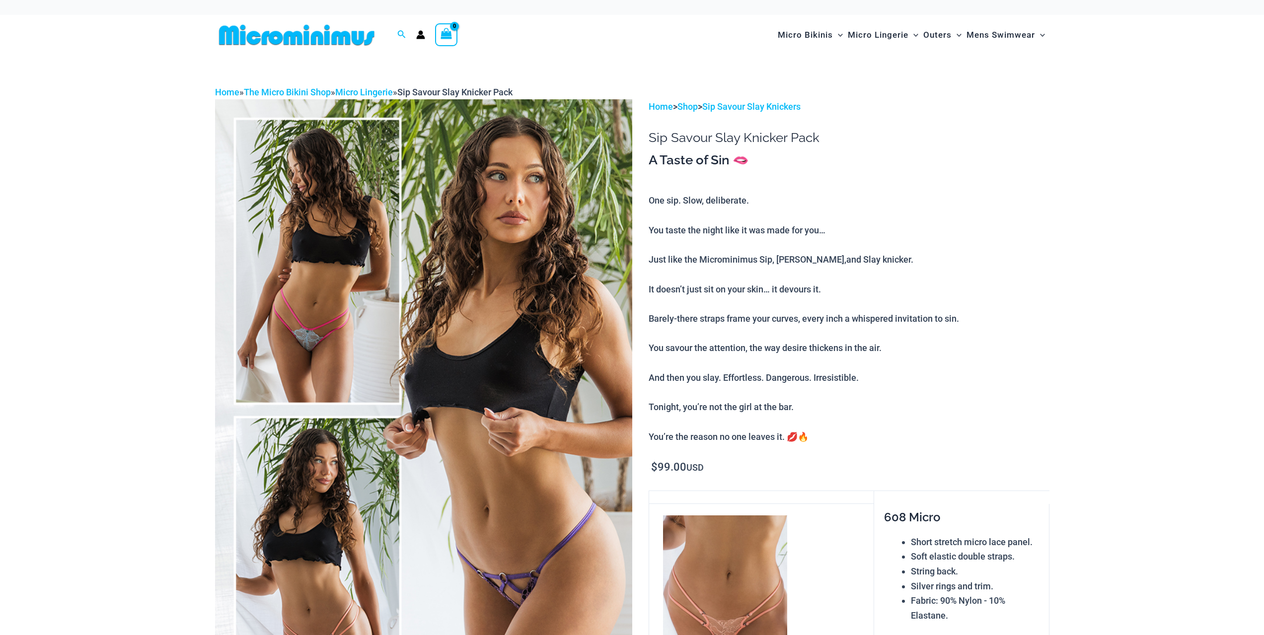 The width and height of the screenshot is (1264, 635). Describe the element at coordinates (878, 35) in the screenshot. I see `span: Micro Lingerie` at that location.